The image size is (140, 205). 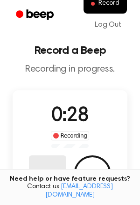 What do you see at coordinates (70, 191) in the screenshot?
I see `span: Contact us` at bounding box center [70, 191].